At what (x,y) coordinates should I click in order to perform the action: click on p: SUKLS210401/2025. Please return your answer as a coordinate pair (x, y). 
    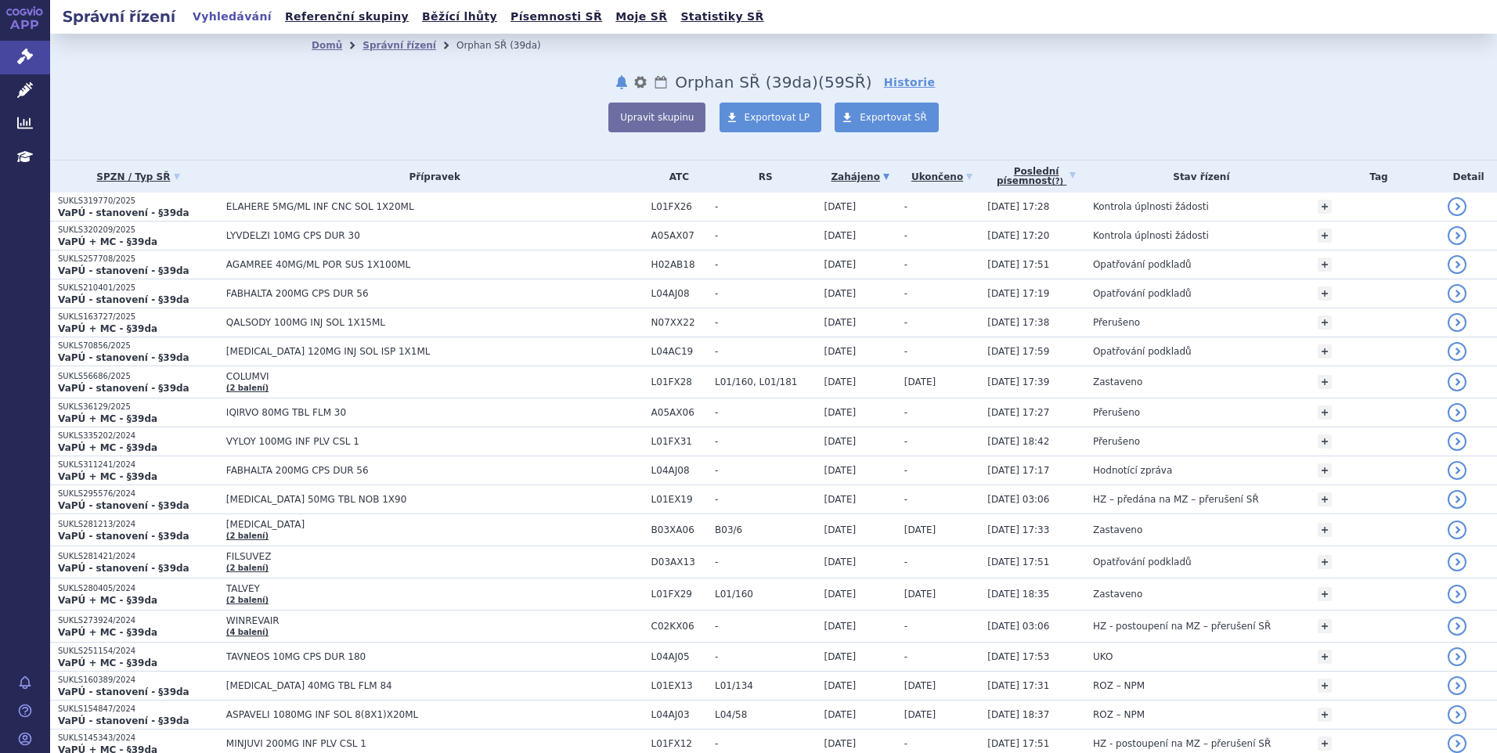
    Looking at the image, I should click on (138, 288).